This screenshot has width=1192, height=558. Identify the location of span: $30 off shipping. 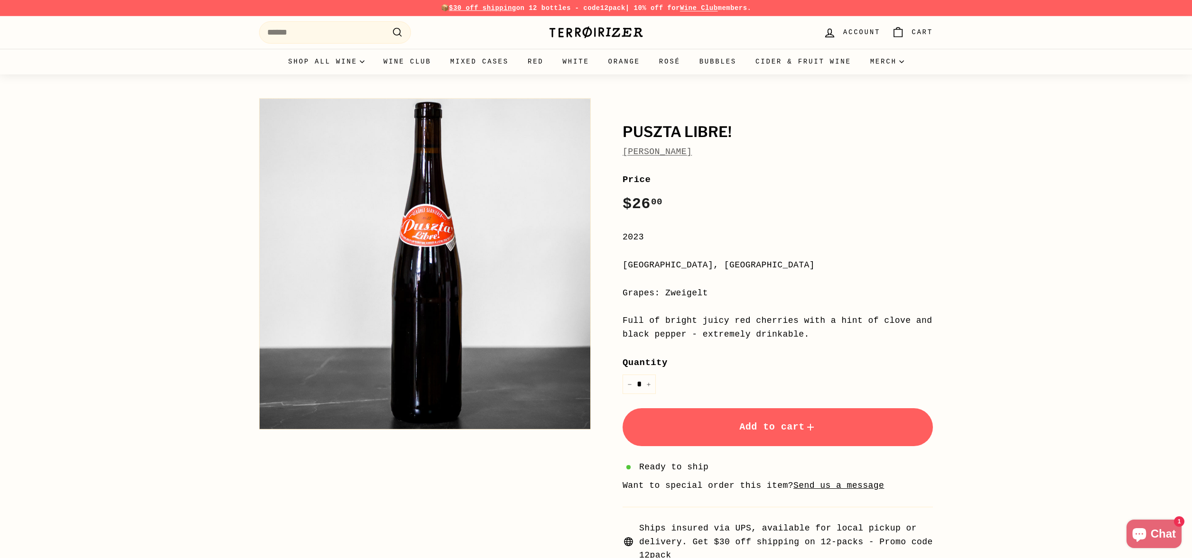
(482, 8).